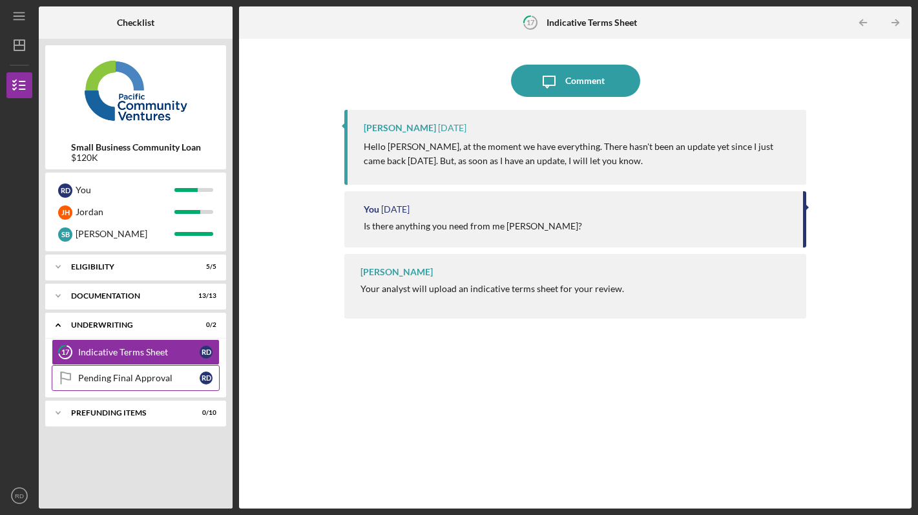 This screenshot has width=918, height=515. I want to click on div: S B, so click(65, 235).